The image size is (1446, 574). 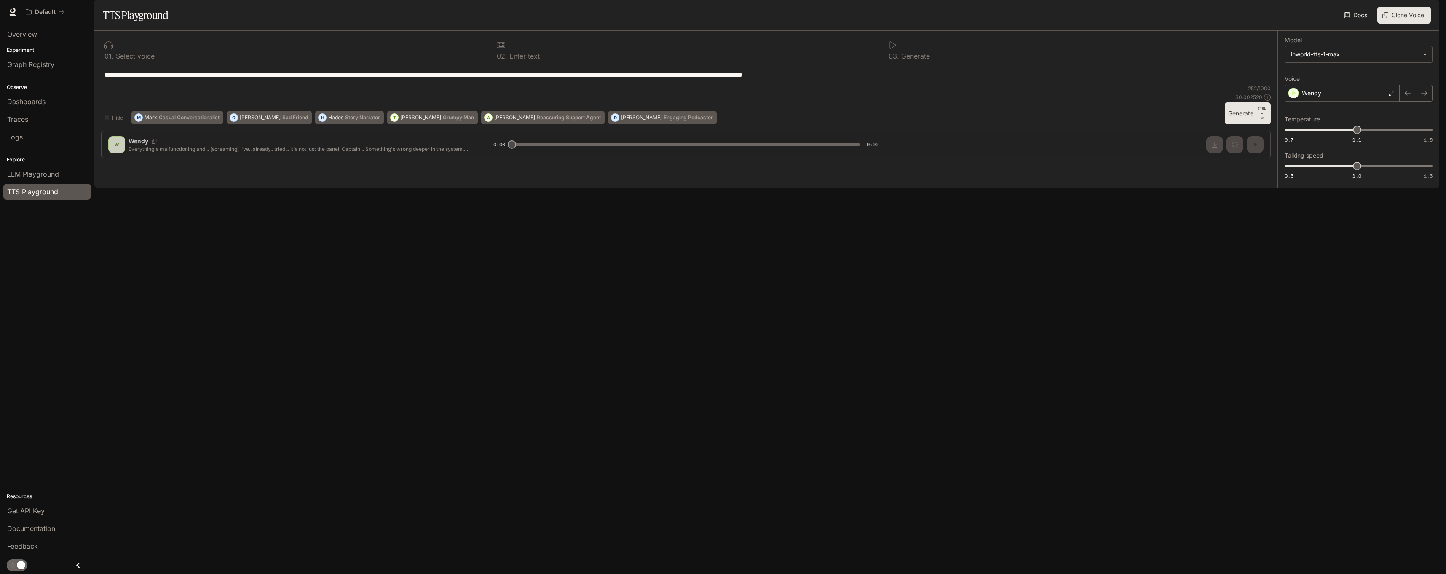 I want to click on span: 0.7, so click(x=1288, y=139).